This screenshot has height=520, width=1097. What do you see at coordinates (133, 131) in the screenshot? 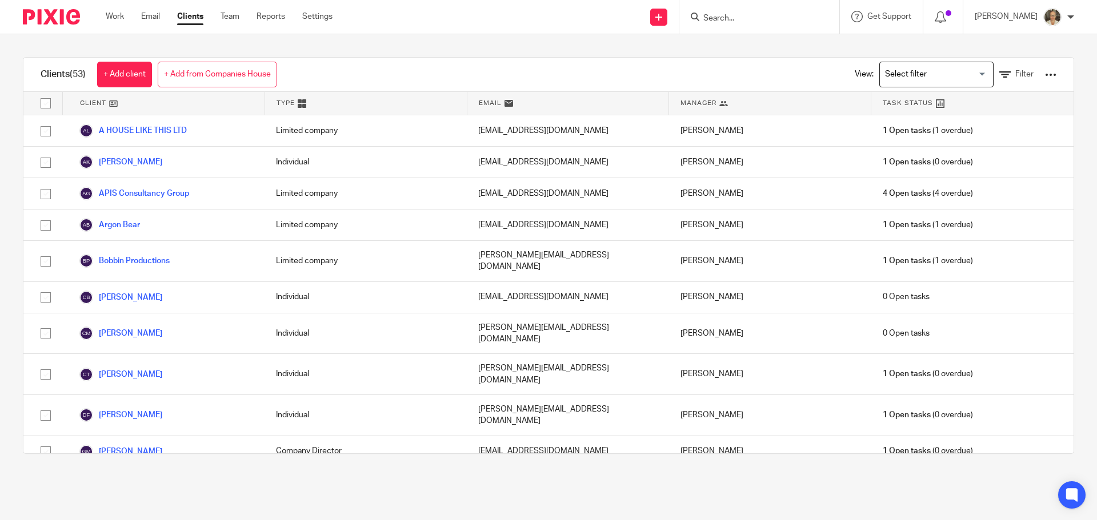
I see `a: A HOUSE LIKE THIS LTD` at bounding box center [133, 131].